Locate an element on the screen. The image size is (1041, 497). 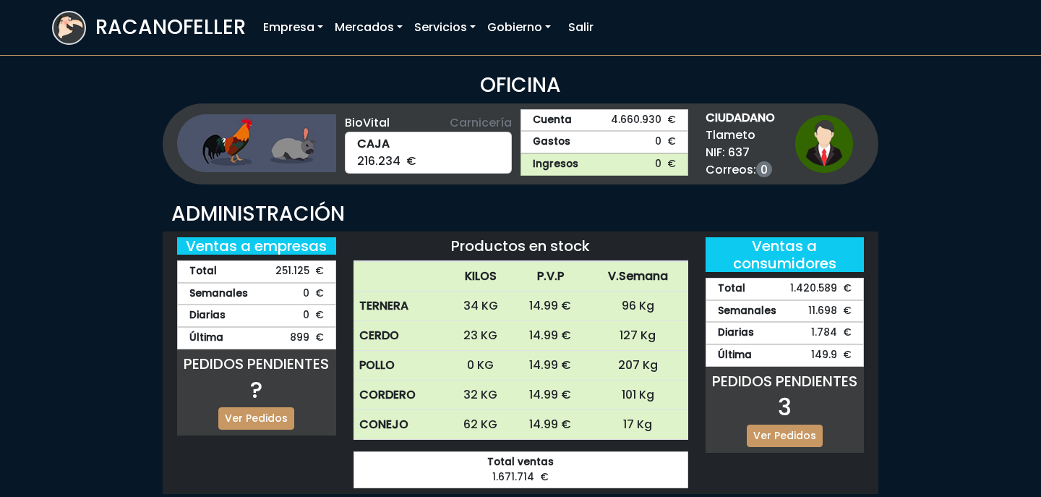
a: Ingresos0 € is located at coordinates (604, 164).